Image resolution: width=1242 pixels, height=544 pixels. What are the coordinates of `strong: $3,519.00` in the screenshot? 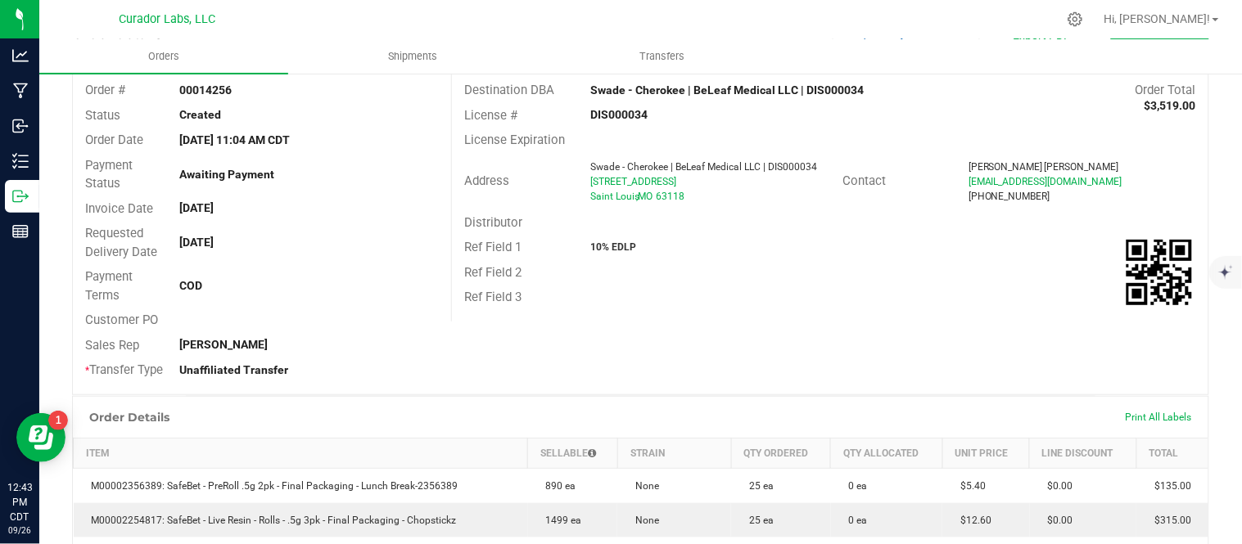 It's located at (1170, 106).